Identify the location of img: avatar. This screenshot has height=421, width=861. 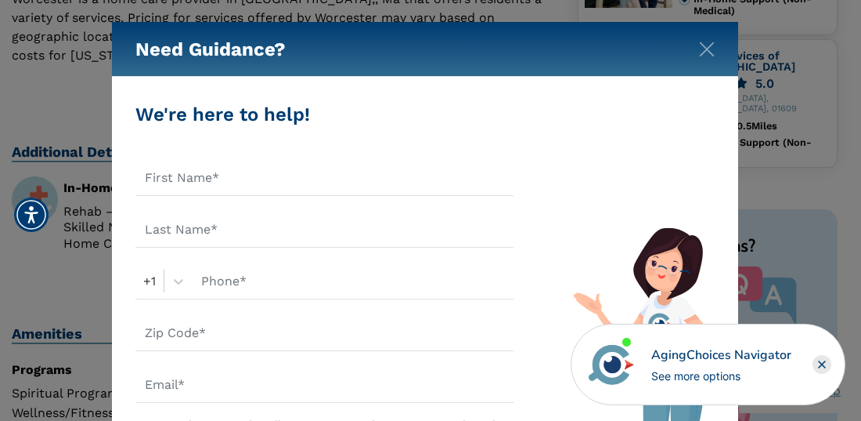
(612, 364).